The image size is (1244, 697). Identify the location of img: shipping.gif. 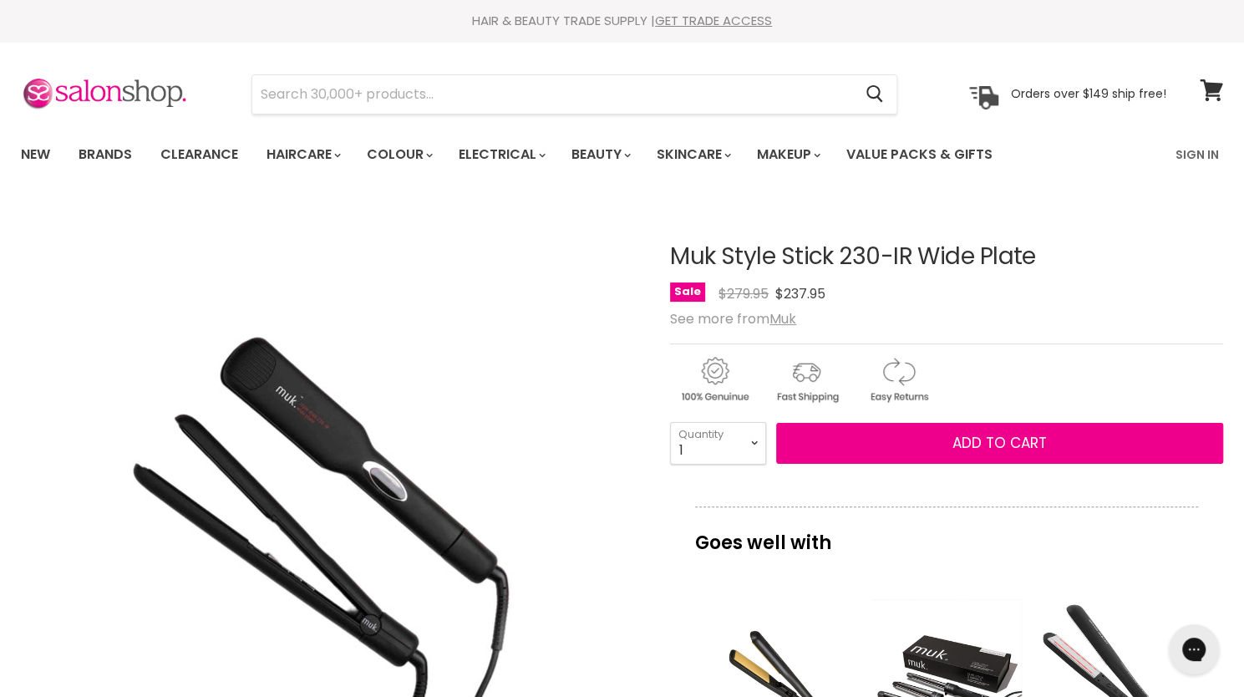
(806, 379).